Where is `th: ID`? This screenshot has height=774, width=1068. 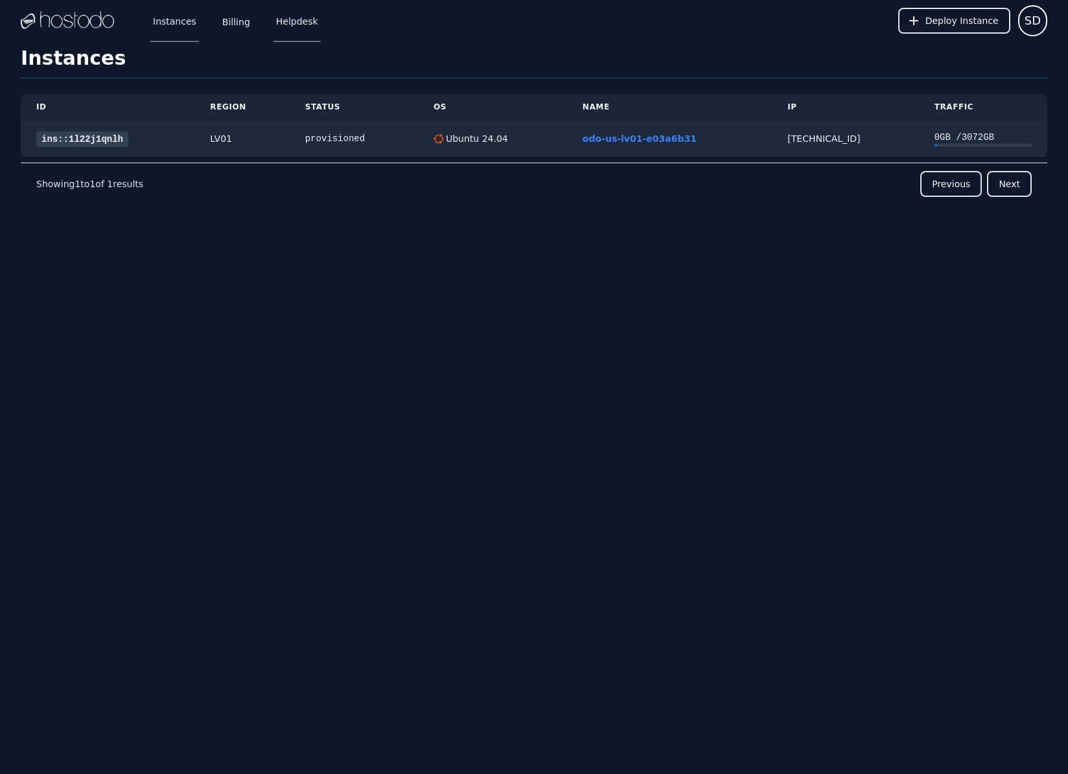
th: ID is located at coordinates (108, 107).